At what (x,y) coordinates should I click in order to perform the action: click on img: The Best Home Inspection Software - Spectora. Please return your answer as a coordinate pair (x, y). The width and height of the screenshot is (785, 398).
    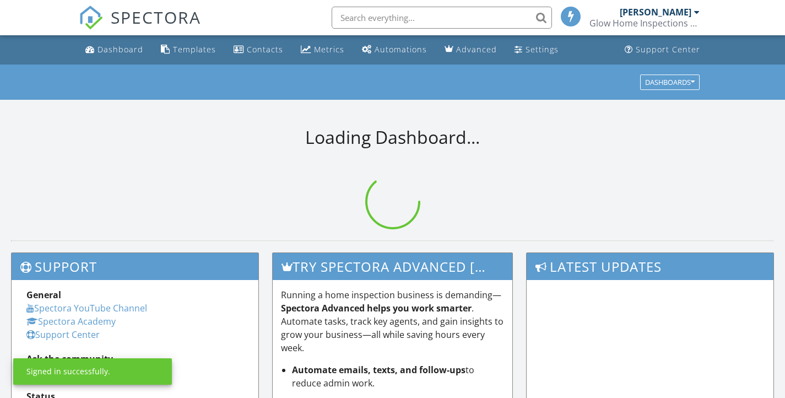
    Looking at the image, I should click on (91, 18).